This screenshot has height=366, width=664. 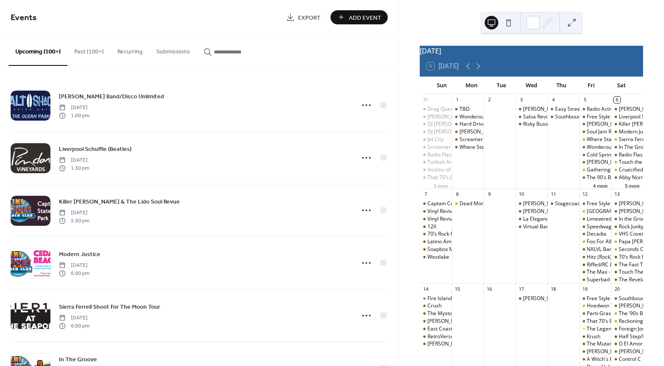 I want to click on div: Fire Island Lighthouse 200th Anniversary Celebration/Just Sixties, so click(x=436, y=298).